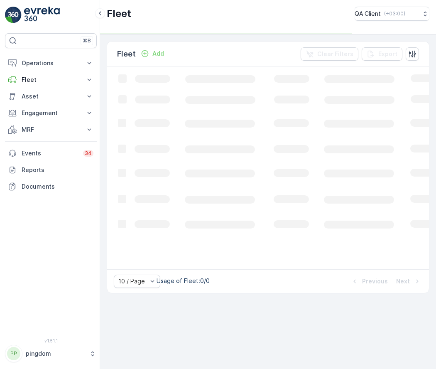 Image resolution: width=436 pixels, height=369 pixels. I want to click on div: PP, so click(14, 354).